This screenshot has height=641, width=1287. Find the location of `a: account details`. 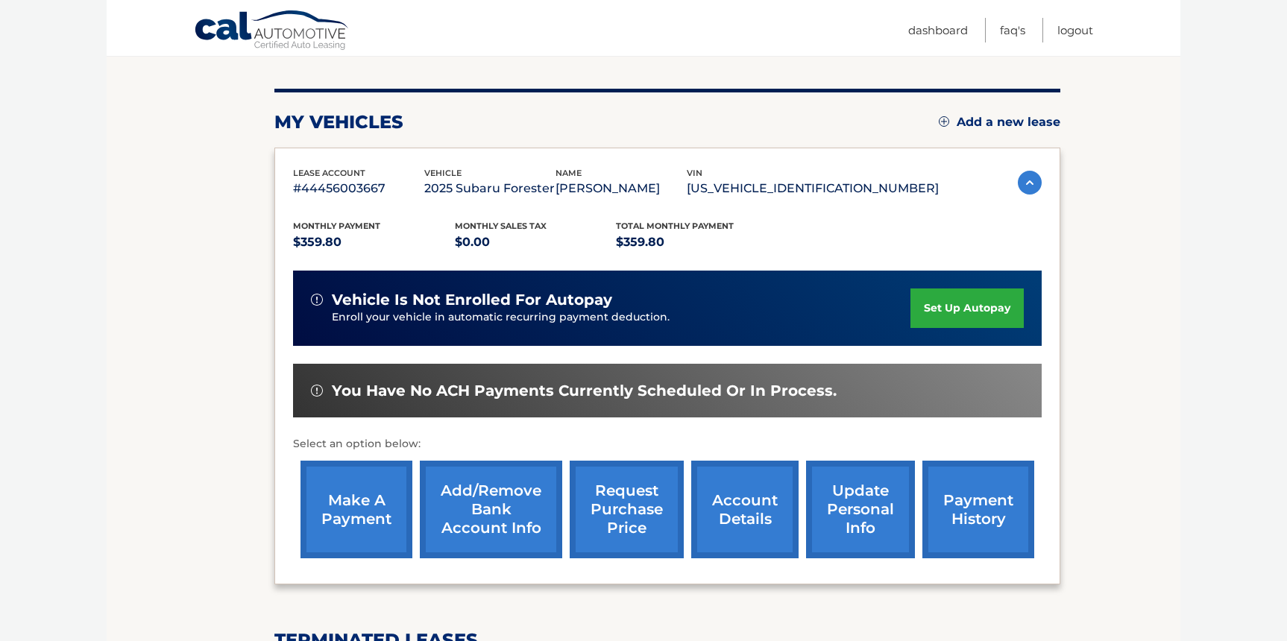

a: account details is located at coordinates (745, 509).